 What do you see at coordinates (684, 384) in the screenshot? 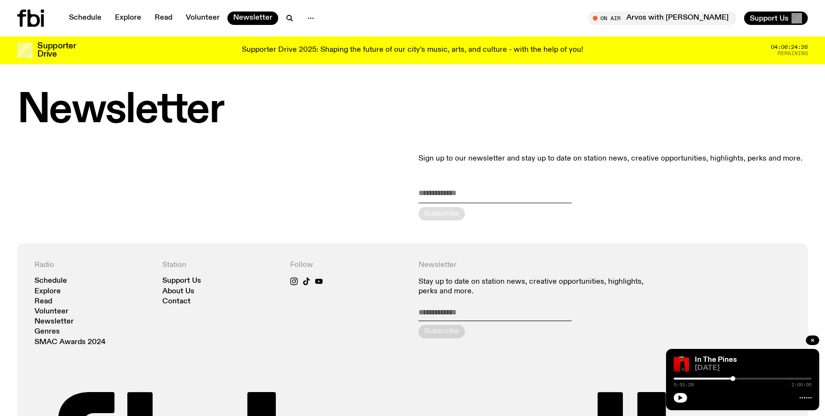
I see `span: 0:51:28` at bounding box center [684, 384].